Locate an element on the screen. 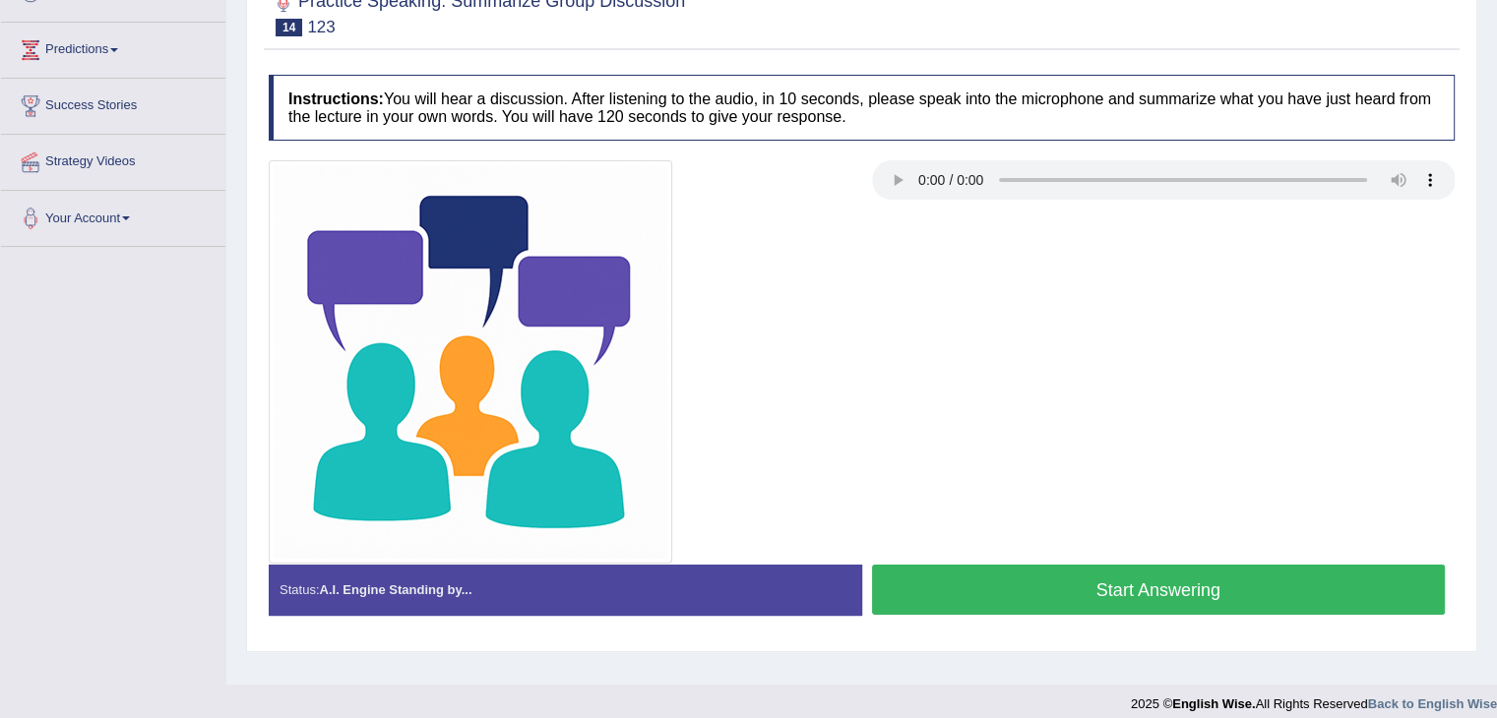  h4: You will hear a discussion. After listening to the audio, in 10 seconds, please speak into the mi... is located at coordinates (861, 107).